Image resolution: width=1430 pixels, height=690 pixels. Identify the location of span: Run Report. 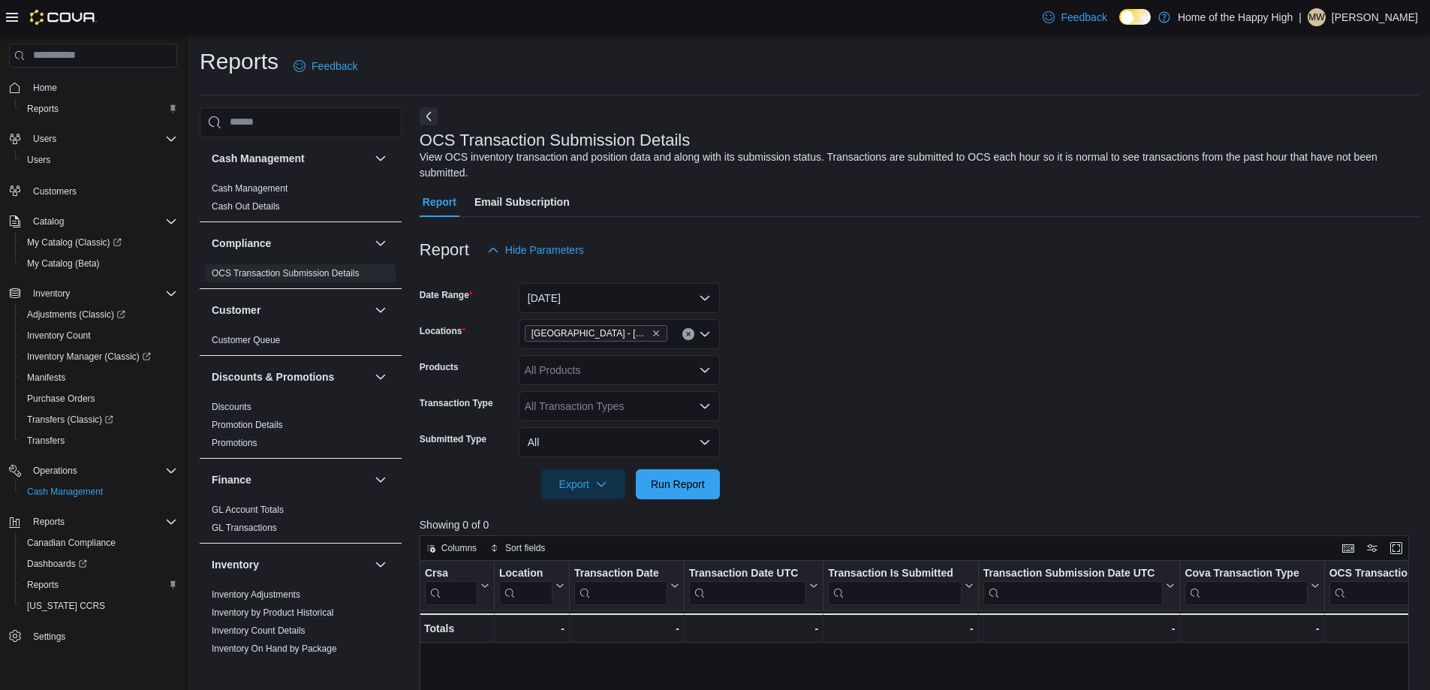
(678, 484).